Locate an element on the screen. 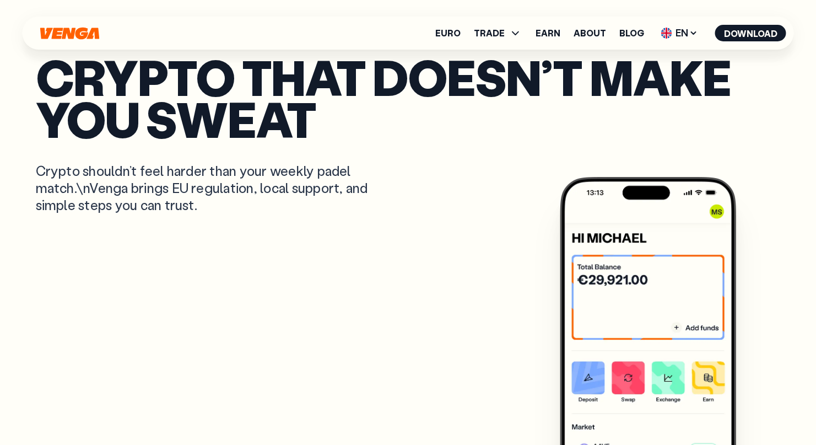 The image size is (816, 445). a: About is located at coordinates (590, 33).